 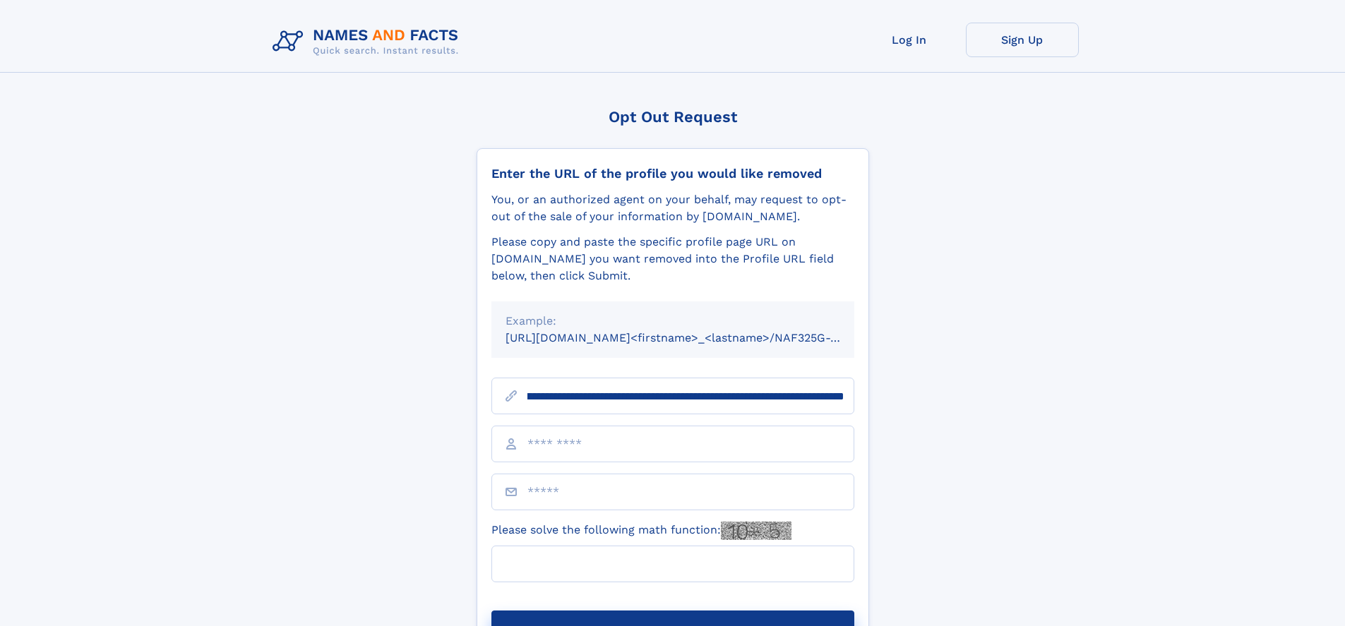 What do you see at coordinates (641, 531) in the screenshot?
I see `label: Please solve the following math function:` at bounding box center [641, 531].